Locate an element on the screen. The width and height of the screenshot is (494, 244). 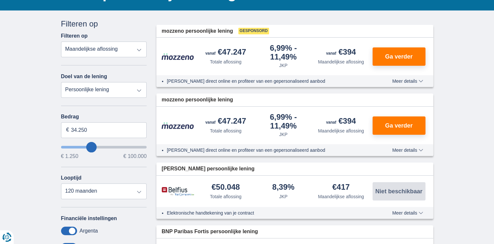
div: €417 is located at coordinates (341, 187).